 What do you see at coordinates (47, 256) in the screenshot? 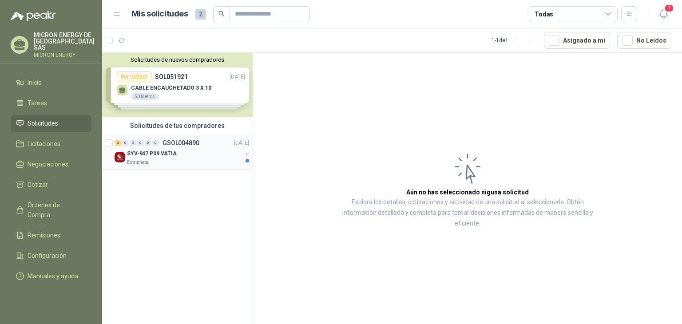
I see `span: Configuración` at bounding box center [47, 256].